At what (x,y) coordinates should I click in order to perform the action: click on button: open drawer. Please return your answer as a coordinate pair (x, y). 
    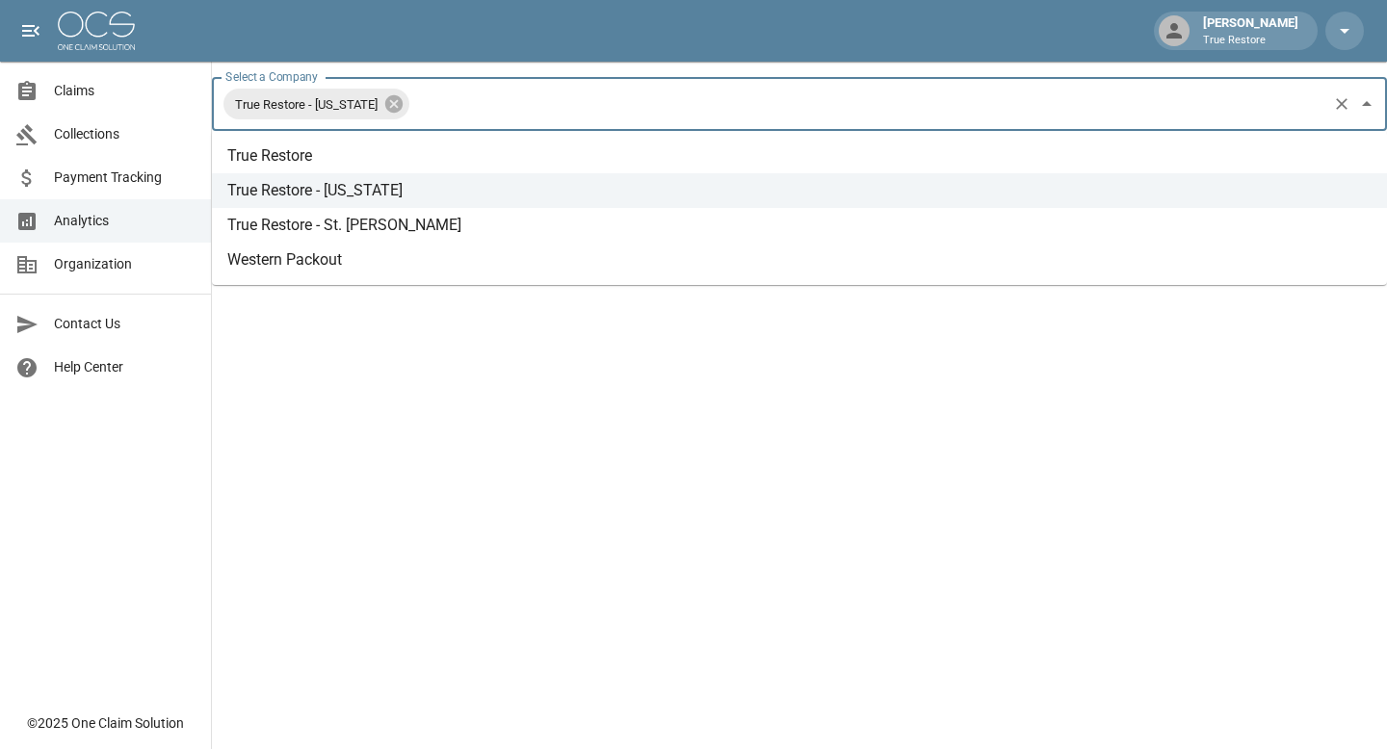
    Looking at the image, I should click on (31, 31).